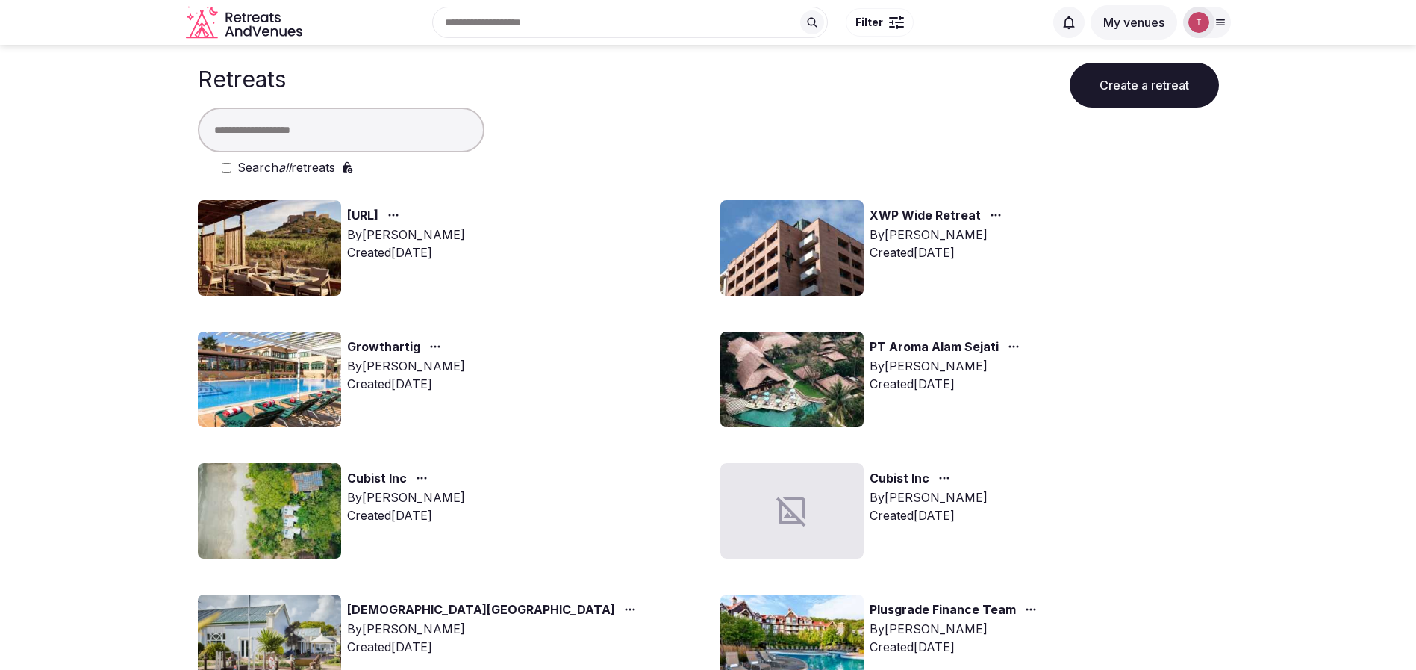 The height and width of the screenshot is (670, 1416). What do you see at coordinates (270, 379) in the screenshot?
I see `img: Top retreat image for the retreat: Growthartig` at bounding box center [270, 379].